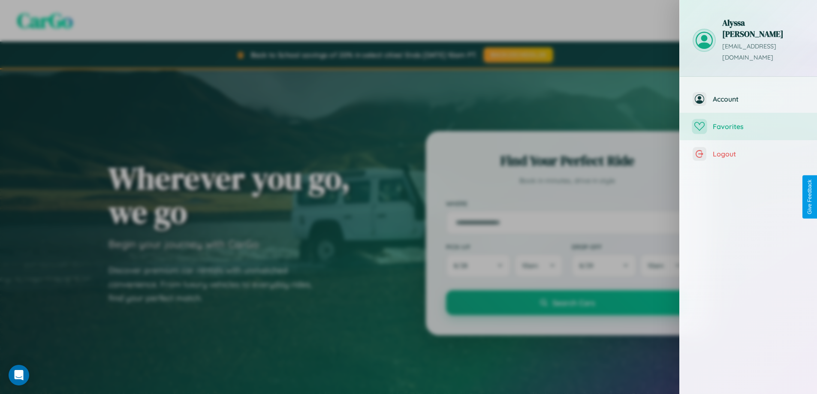  What do you see at coordinates (758, 99) in the screenshot?
I see `span: Account` at bounding box center [758, 99].